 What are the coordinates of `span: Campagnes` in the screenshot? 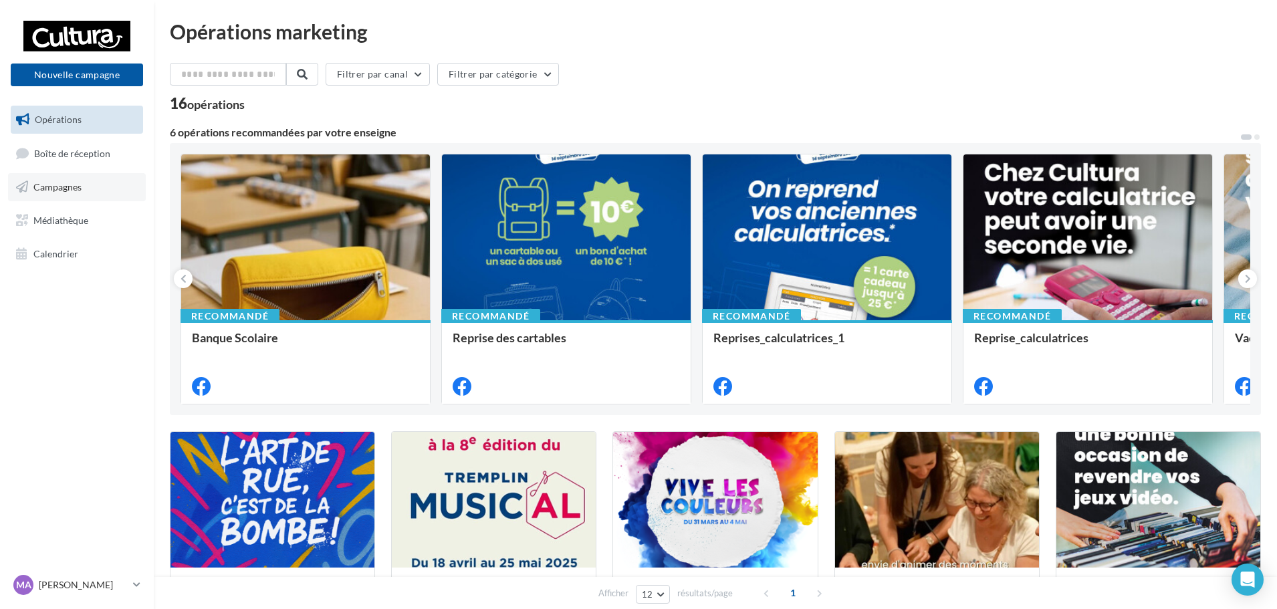 It's located at (57, 187).